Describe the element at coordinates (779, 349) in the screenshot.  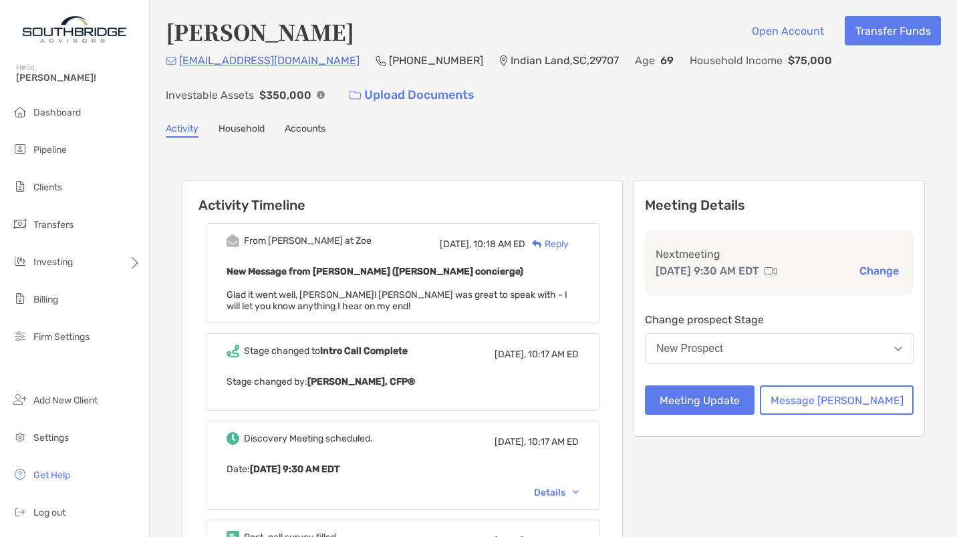
I see `button: New Prospect` at that location.